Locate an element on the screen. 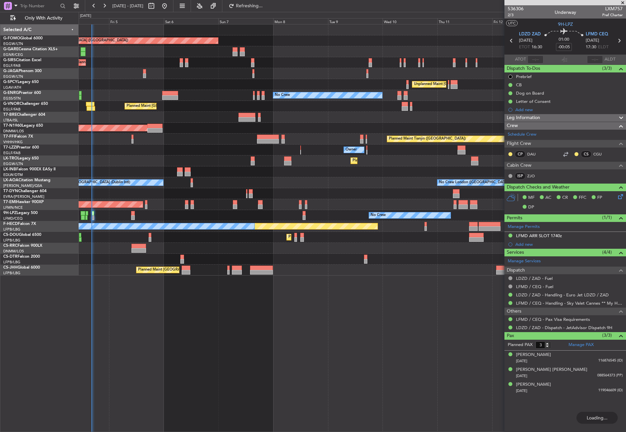 Image resolution: width=626 pixels, height=432 pixels. span: (1/1) is located at coordinates (607, 217).